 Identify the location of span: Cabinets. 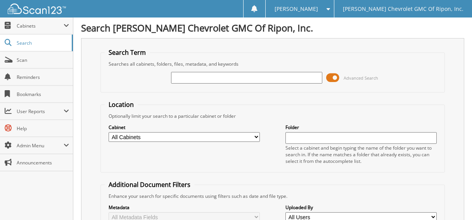
(40, 26).